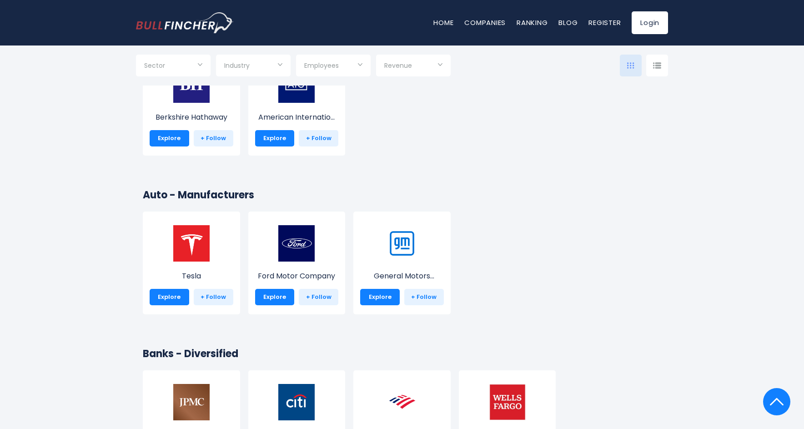  Describe the element at coordinates (402, 195) in the screenshot. I see `h2: Auto - Manufacturers` at that location.